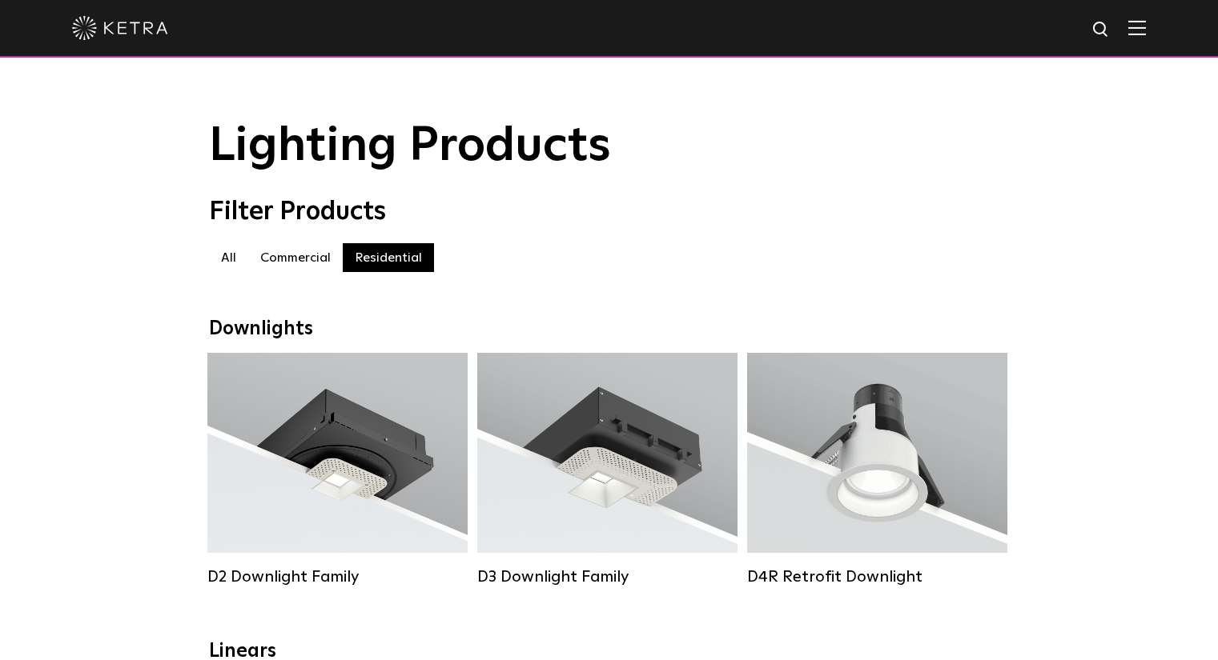 The image size is (1218, 660). What do you see at coordinates (609, 329) in the screenshot?
I see `div: Downlights` at bounding box center [609, 329].